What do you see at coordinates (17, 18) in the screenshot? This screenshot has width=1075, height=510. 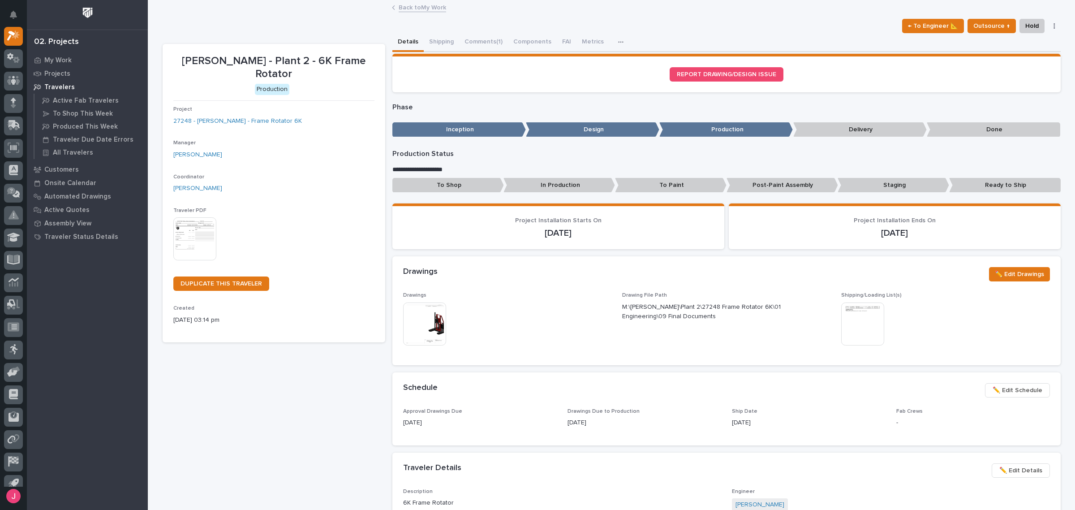 I see `div: Notifications` at bounding box center [17, 18].